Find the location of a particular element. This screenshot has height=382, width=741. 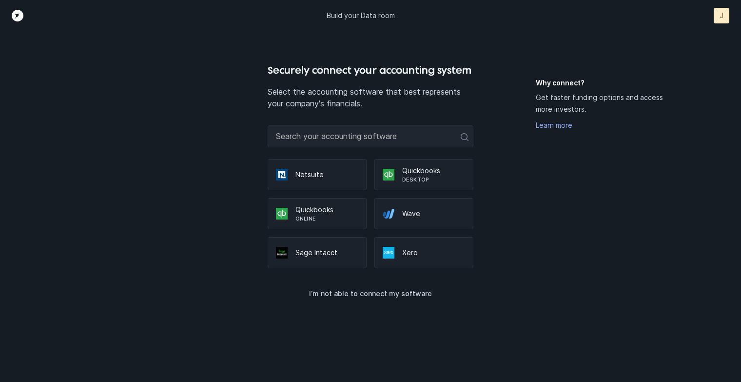

p: Netsuite is located at coordinates (327, 174).